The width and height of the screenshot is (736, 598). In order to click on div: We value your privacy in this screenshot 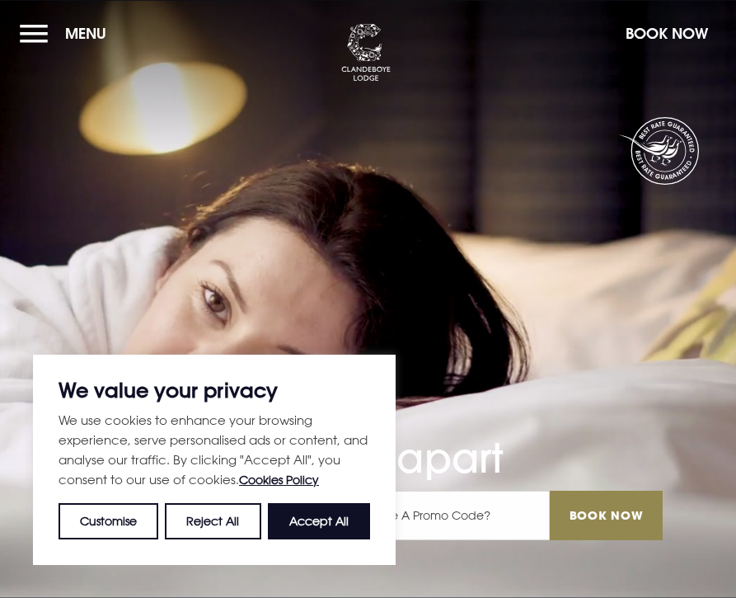, I will do `click(214, 459)`.